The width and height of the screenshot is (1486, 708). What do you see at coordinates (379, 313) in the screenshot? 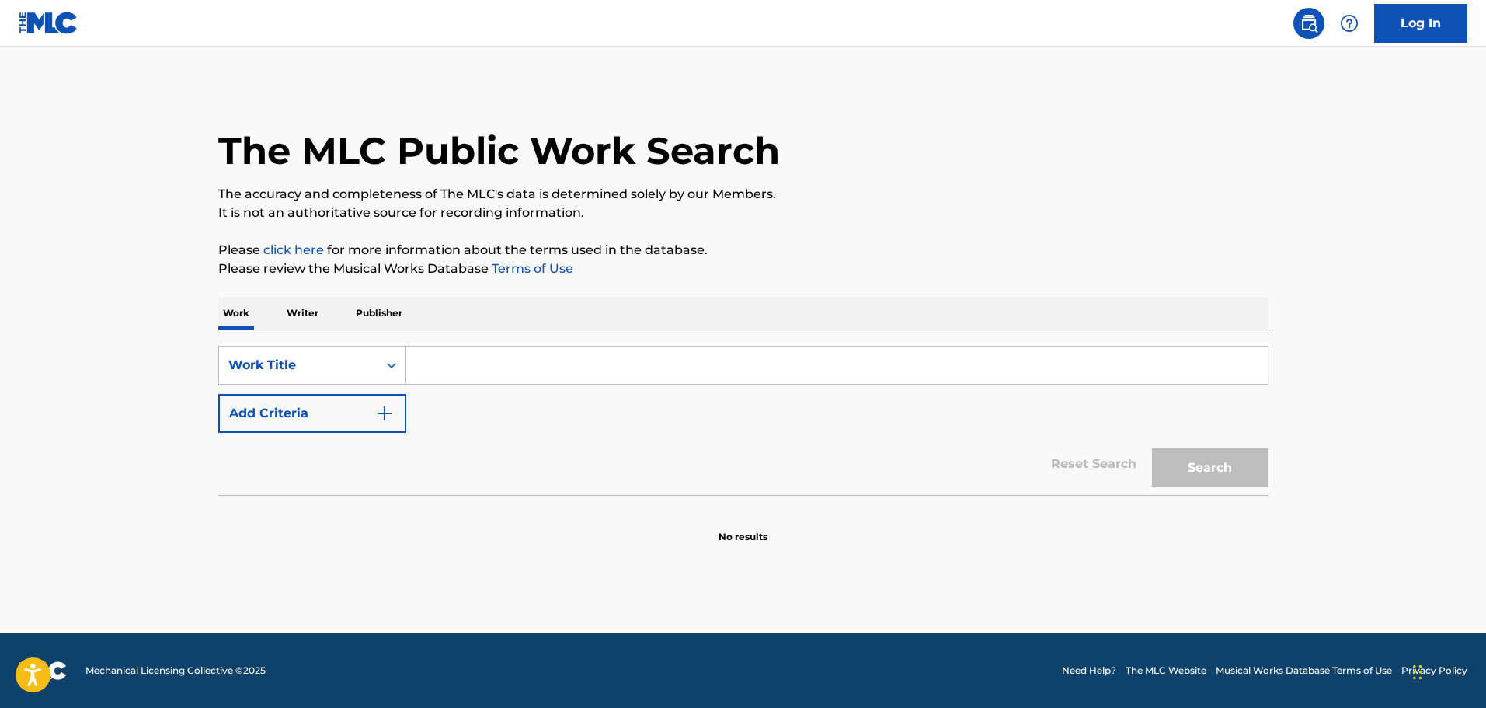
I see `p: Publisher` at bounding box center [379, 313].